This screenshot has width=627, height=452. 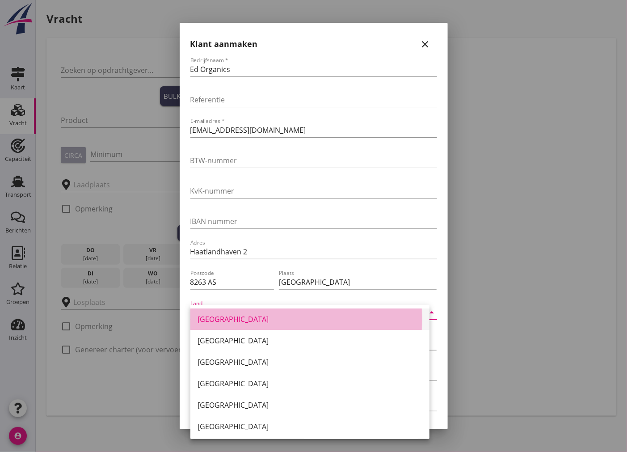 What do you see at coordinates (314, 191) in the screenshot?
I see `input: KvK-nummer` at bounding box center [314, 191].